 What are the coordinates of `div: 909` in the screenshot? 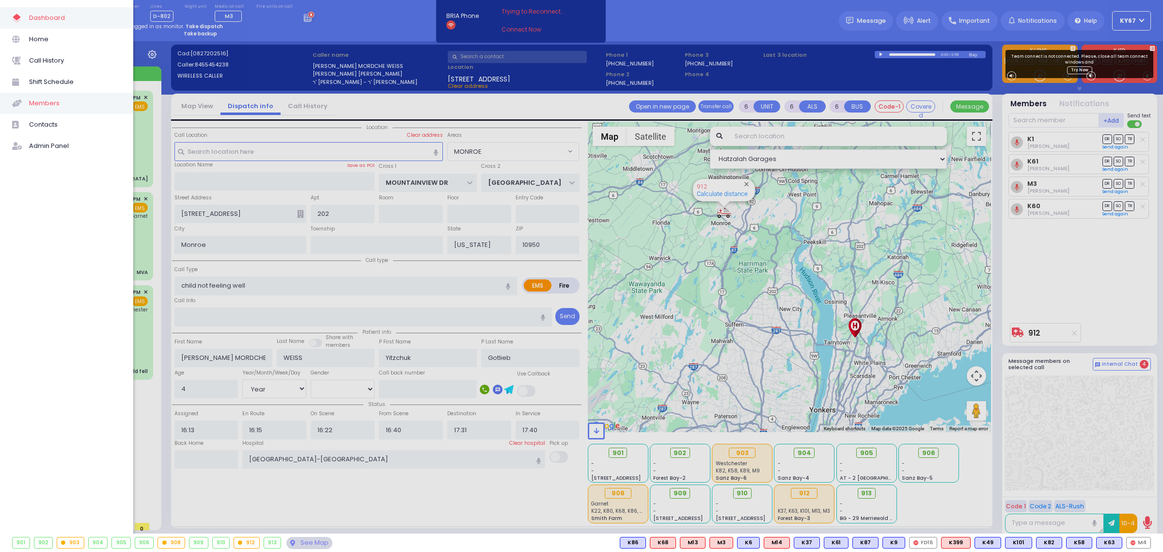 It's located at (199, 542).